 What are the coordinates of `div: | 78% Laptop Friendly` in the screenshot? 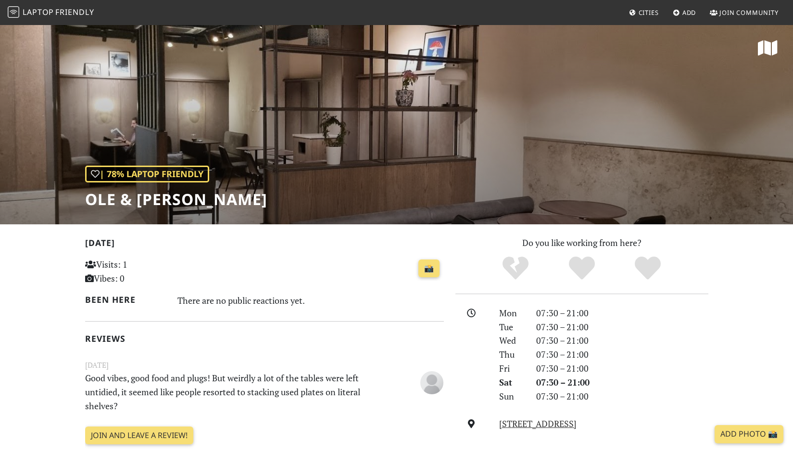 It's located at (147, 174).